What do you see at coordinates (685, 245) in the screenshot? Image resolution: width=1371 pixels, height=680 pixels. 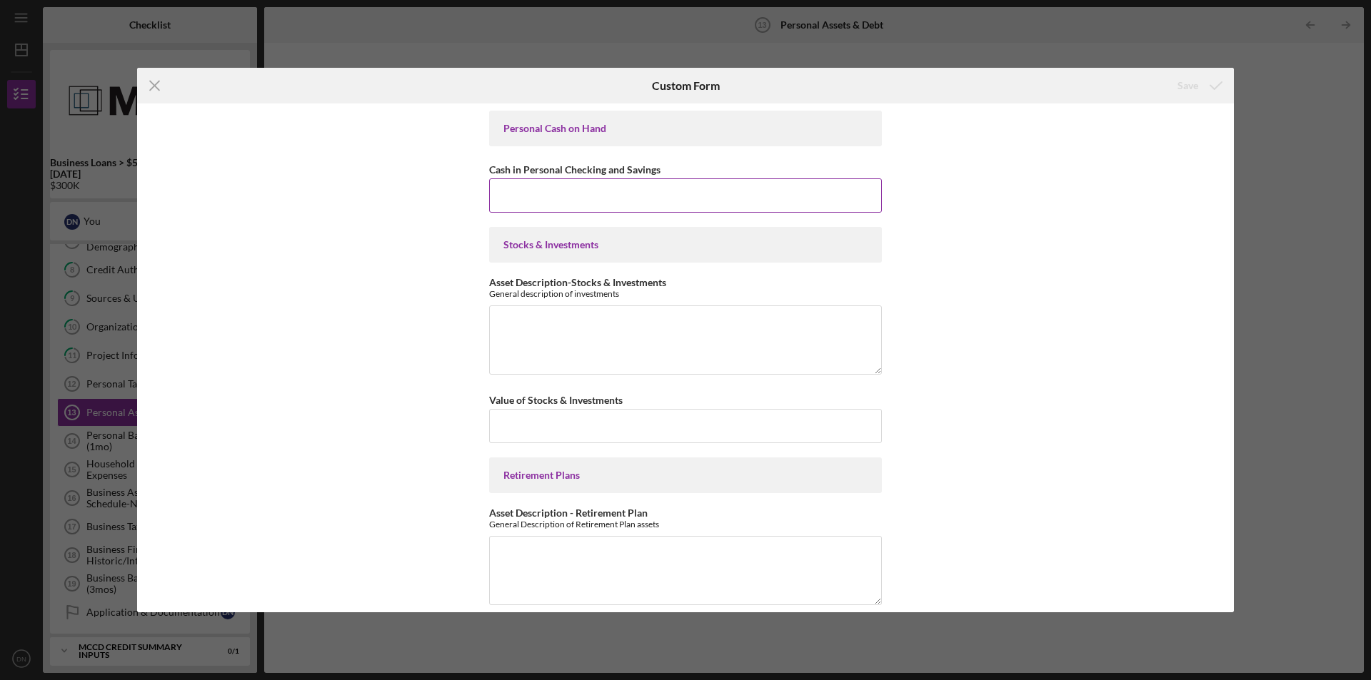 I see `div: Stocks & Investments` at bounding box center [685, 245].